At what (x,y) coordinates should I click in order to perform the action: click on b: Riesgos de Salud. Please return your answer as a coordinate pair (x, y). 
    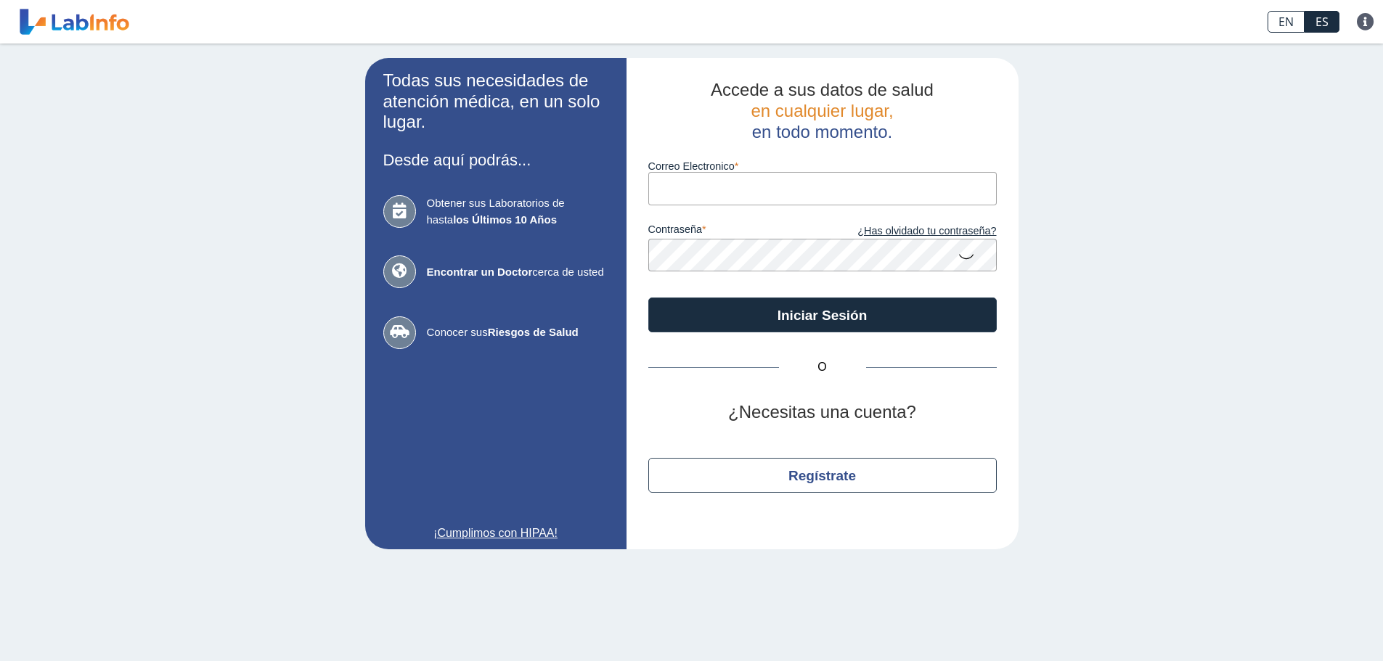
    Looking at the image, I should click on (533, 332).